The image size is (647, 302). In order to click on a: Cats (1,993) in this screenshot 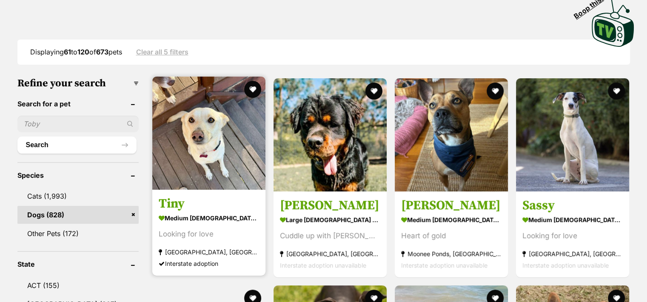, I will do `click(78, 196)`.